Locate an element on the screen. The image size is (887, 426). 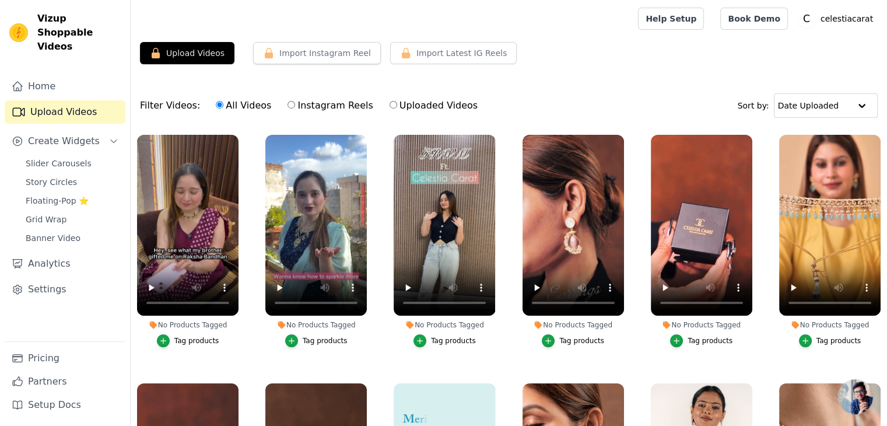
a: Banner Video is located at coordinates (72, 238).